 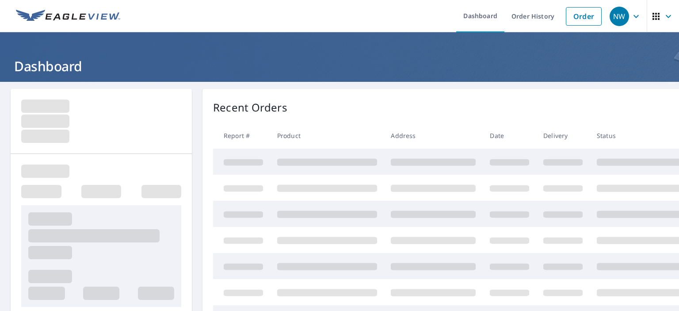 I want to click on img: EV Logo, so click(x=68, y=16).